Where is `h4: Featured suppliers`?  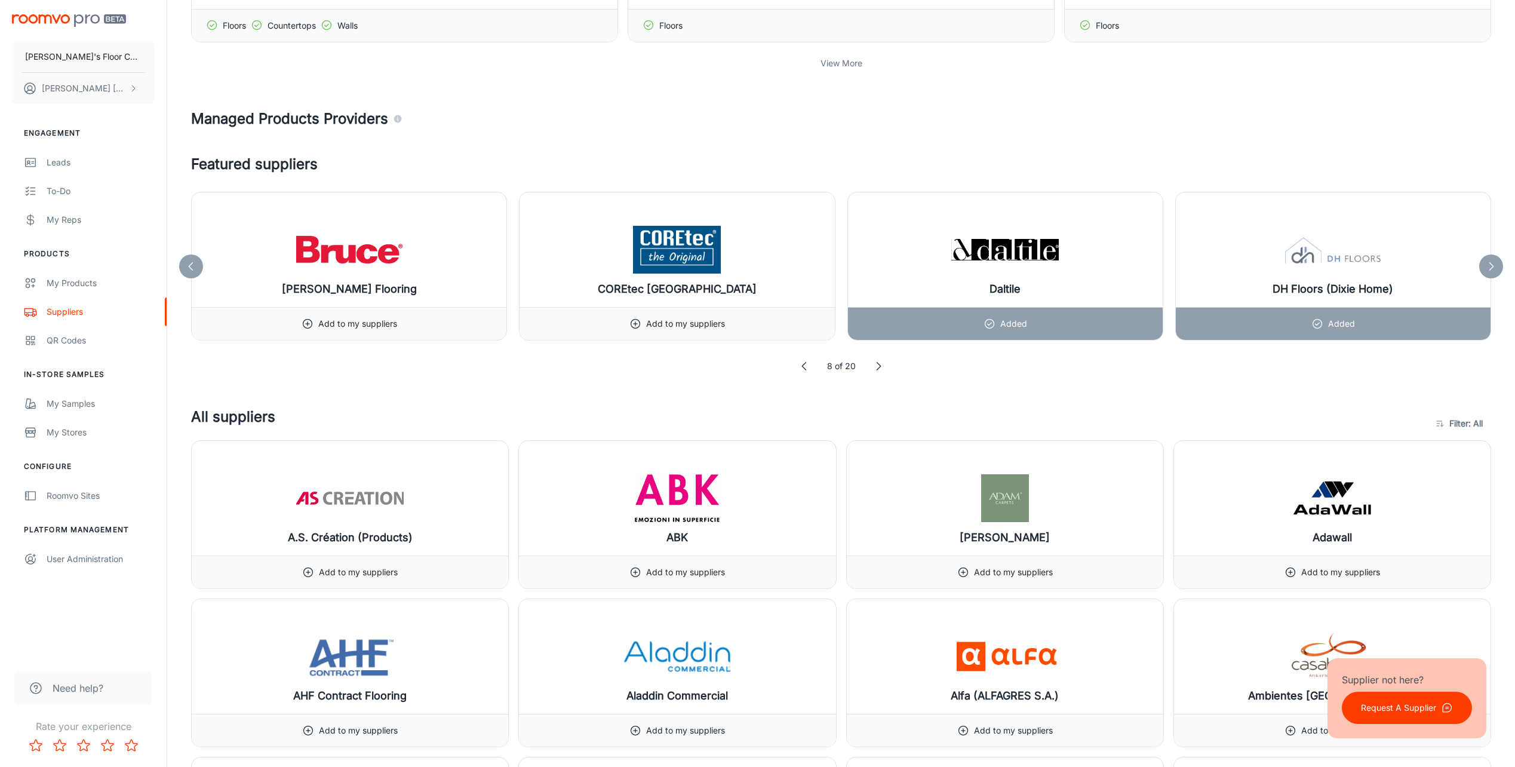 h4: Featured suppliers is located at coordinates (841, 164).